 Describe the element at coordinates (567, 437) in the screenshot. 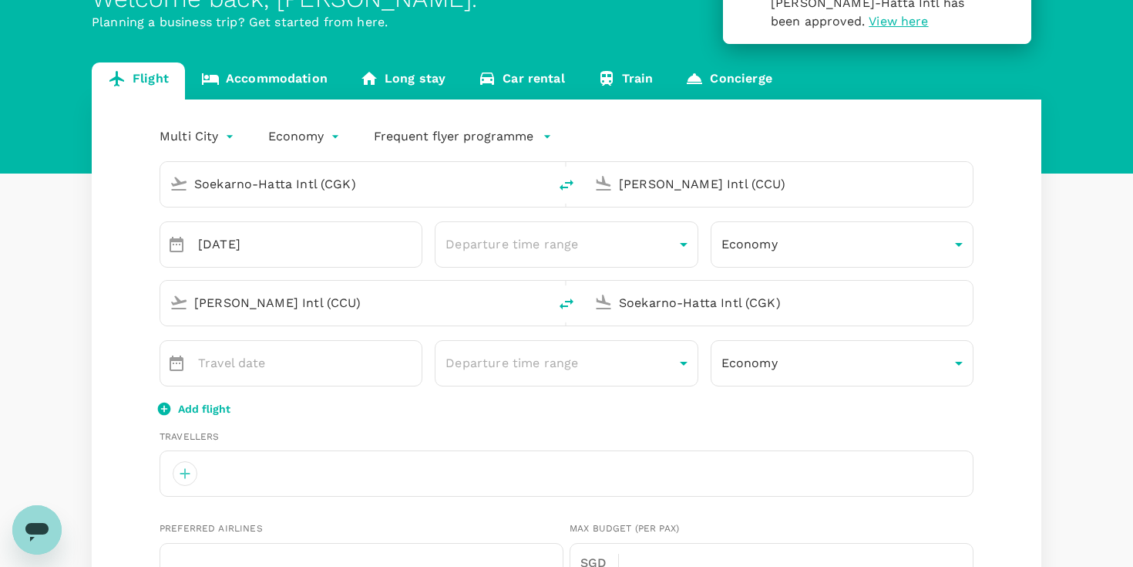

I see `div: Travellers` at that location.